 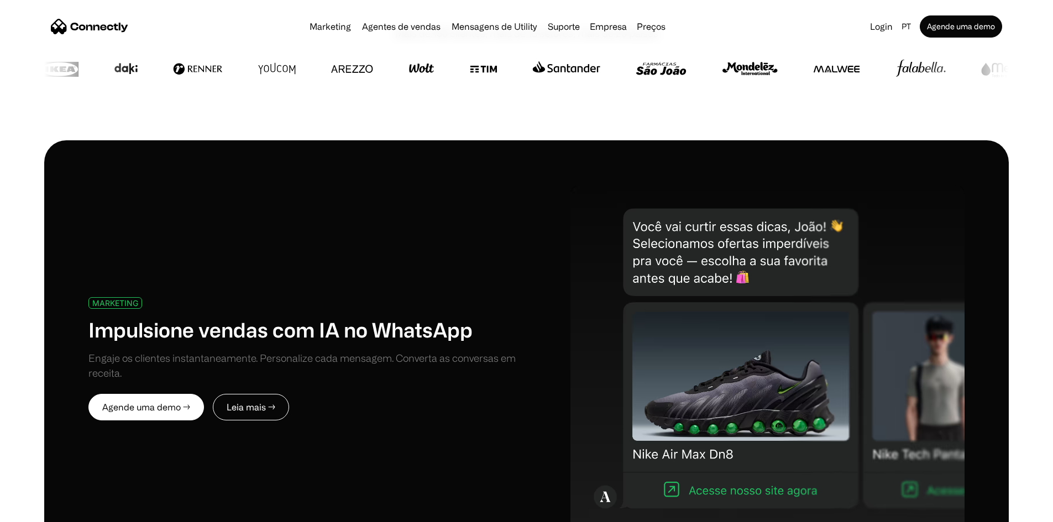 What do you see at coordinates (608, 27) in the screenshot?
I see `div: Empresa` at bounding box center [608, 27].